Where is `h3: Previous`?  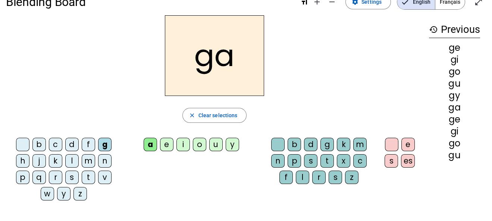 h3: Previous is located at coordinates (454, 29).